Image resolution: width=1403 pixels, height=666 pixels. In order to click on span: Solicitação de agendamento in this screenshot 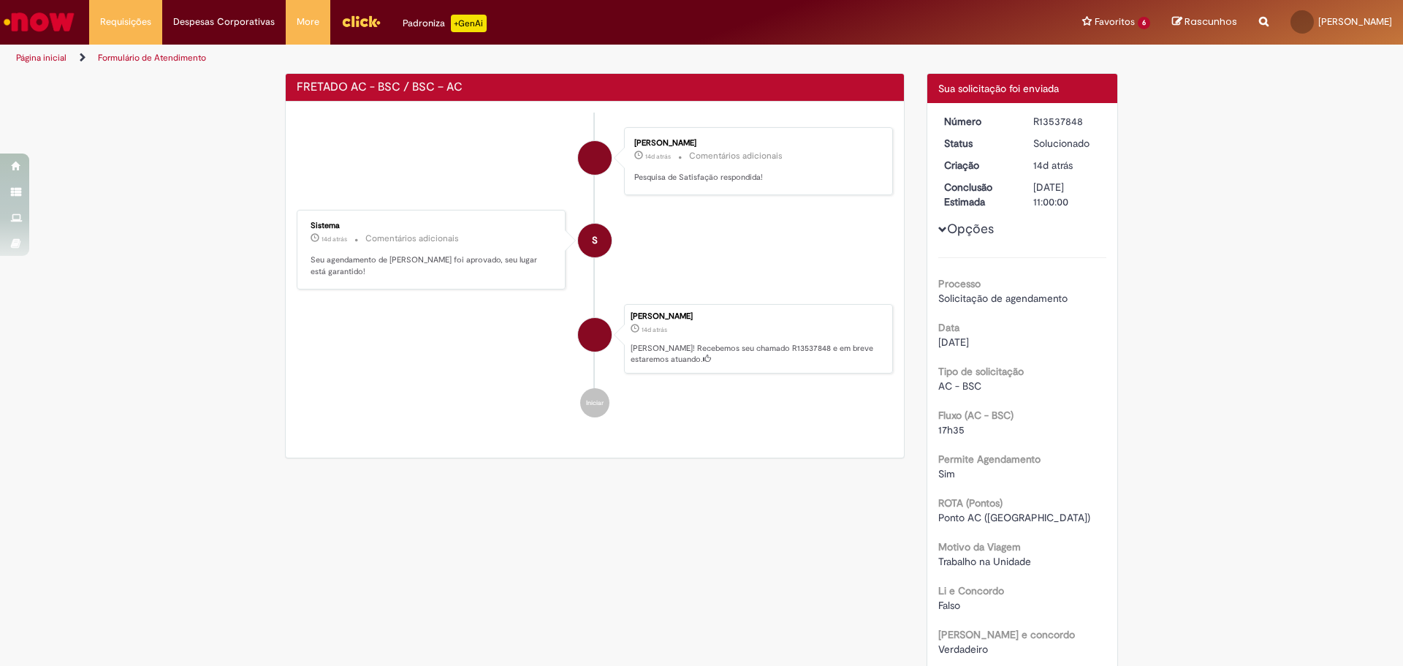, I will do `click(1003, 298)`.